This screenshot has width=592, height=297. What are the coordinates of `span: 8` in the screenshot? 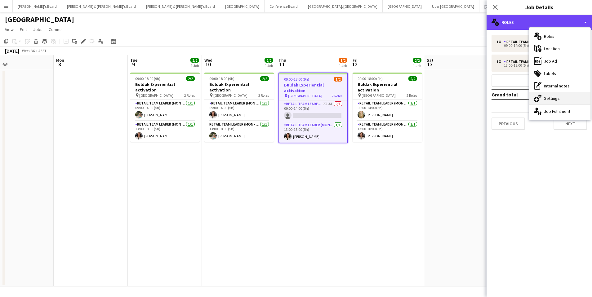 It's located at (60, 64).